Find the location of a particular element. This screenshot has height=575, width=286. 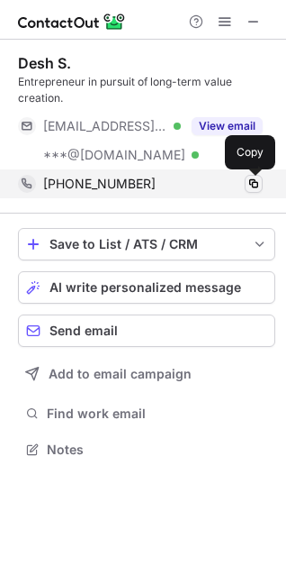

button: Notes is located at coordinates (147, 449).